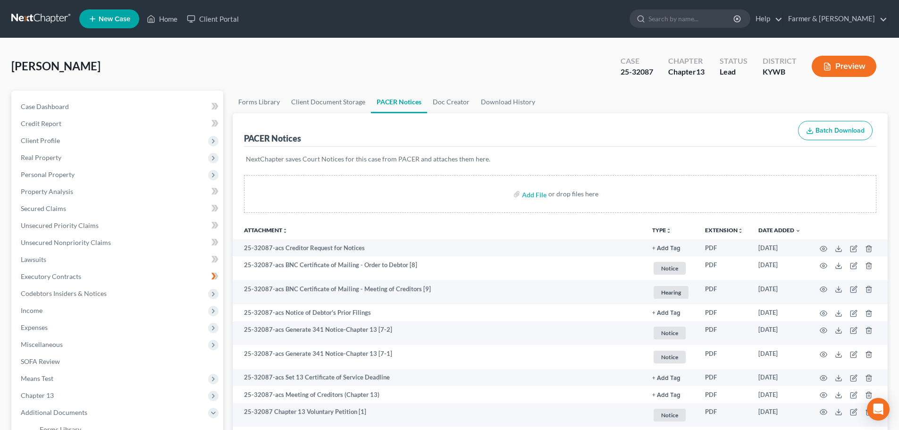 This screenshot has height=430, width=899. I want to click on a: Credit Report, so click(118, 124).